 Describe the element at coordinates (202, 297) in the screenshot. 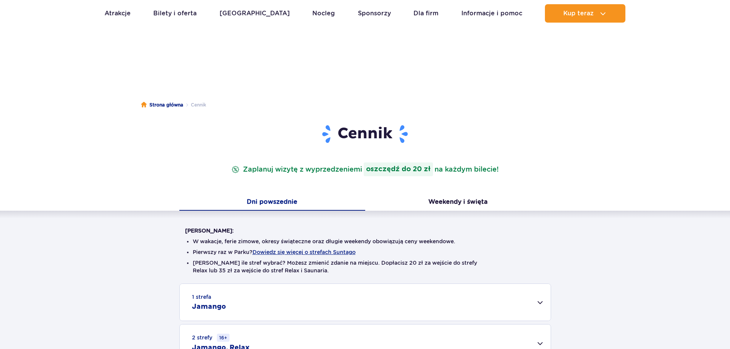

I see `small: 1 strefa` at that location.